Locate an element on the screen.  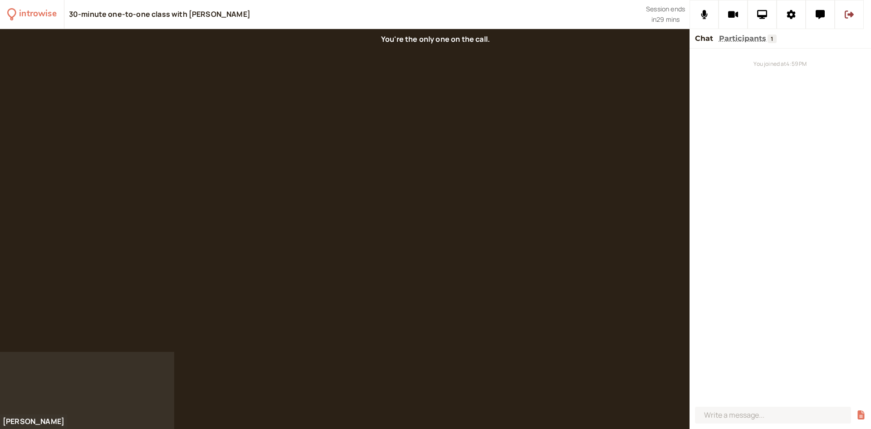
span: 1 is located at coordinates (772, 39).